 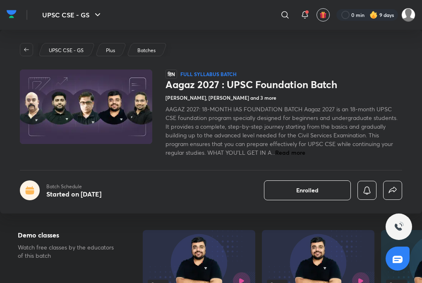 What do you see at coordinates (68, 235) in the screenshot?
I see `h5: Demo classes` at bounding box center [68, 235].